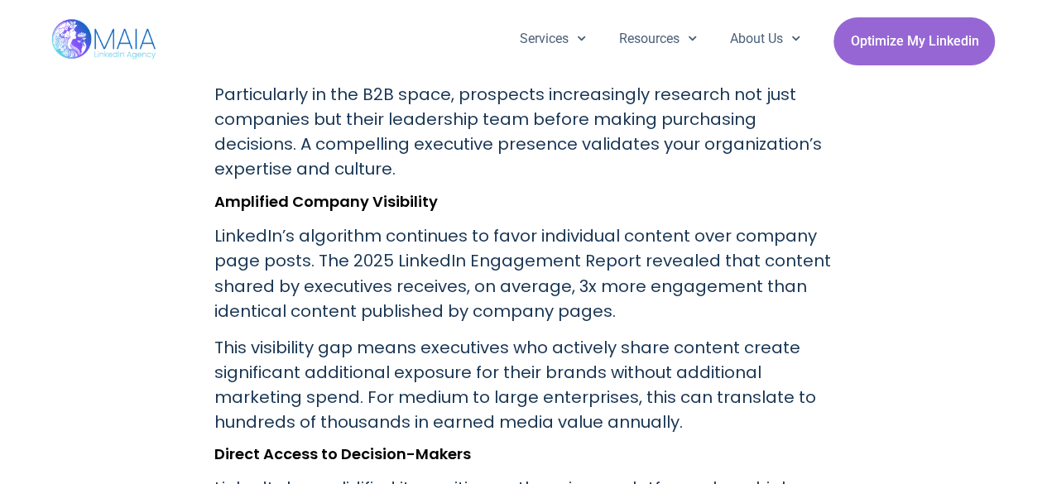  I want to click on span: Optimize My Linkedin, so click(914, 41).